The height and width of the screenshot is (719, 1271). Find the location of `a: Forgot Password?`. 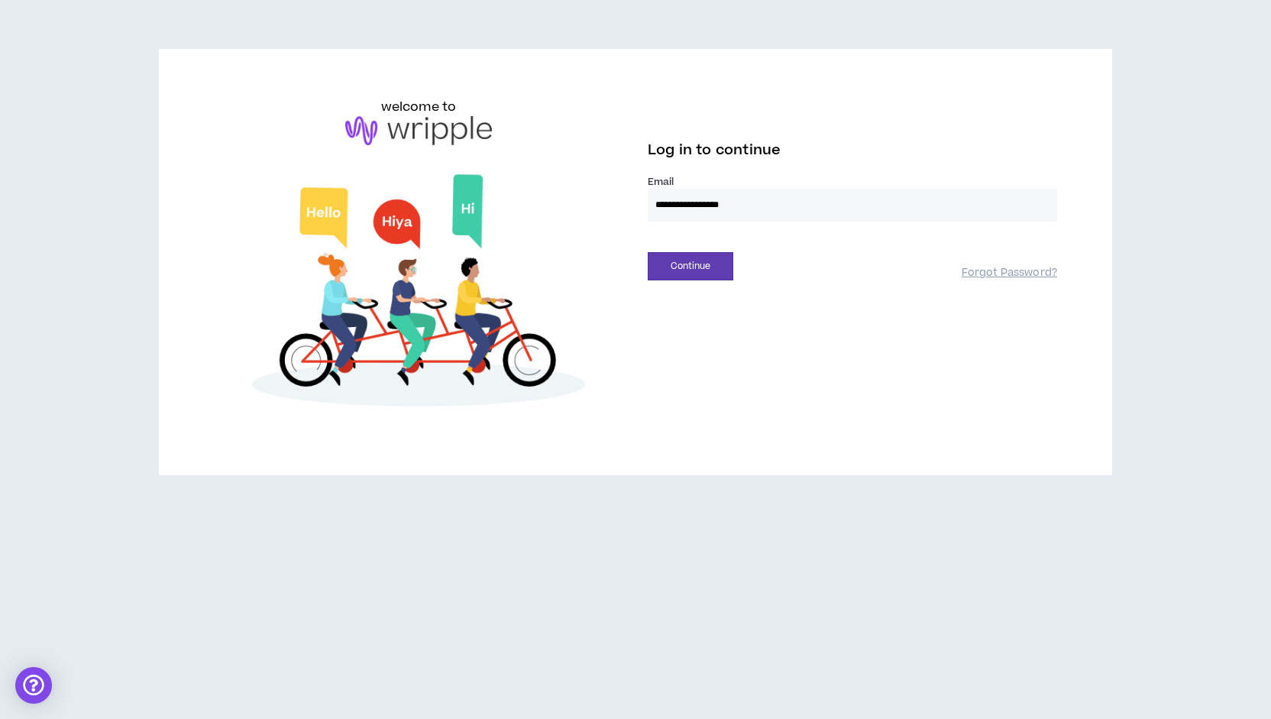

a: Forgot Password? is located at coordinates (1009, 273).